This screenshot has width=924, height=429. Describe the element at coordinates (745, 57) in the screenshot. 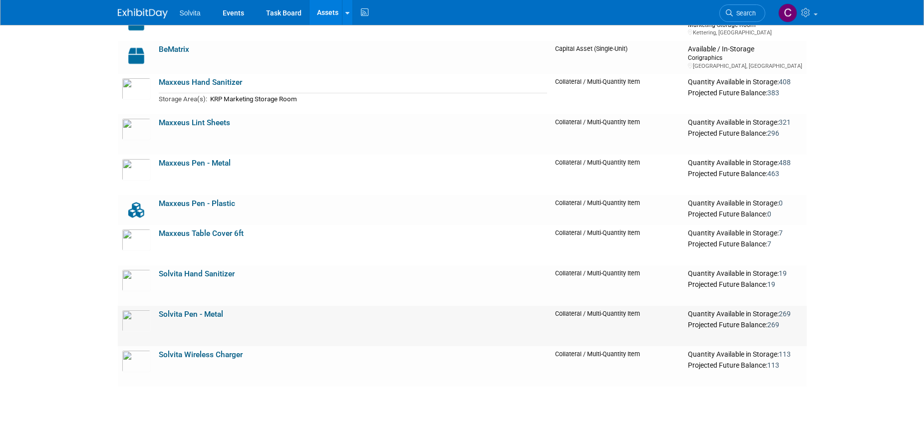

I see `div: Corigraphics` at that location.